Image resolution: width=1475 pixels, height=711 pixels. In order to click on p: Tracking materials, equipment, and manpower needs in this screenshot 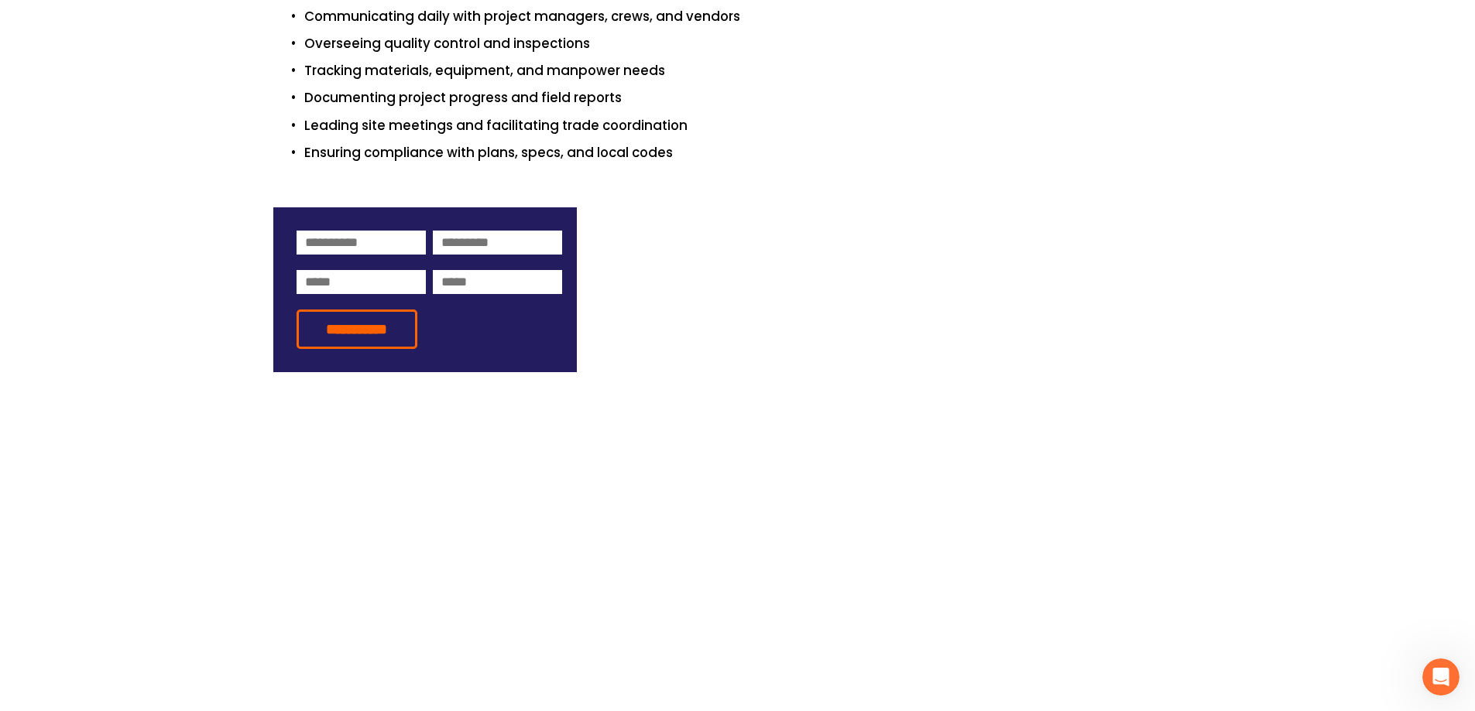, I will do `click(753, 70)`.